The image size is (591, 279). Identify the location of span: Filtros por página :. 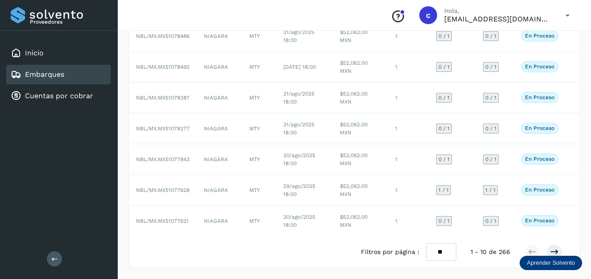
(390, 252).